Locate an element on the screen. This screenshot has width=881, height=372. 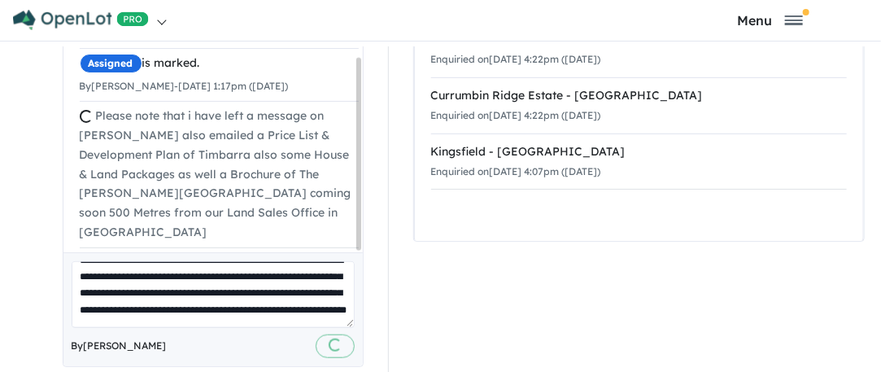
button: Toggle navigation is located at coordinates (770, 20).